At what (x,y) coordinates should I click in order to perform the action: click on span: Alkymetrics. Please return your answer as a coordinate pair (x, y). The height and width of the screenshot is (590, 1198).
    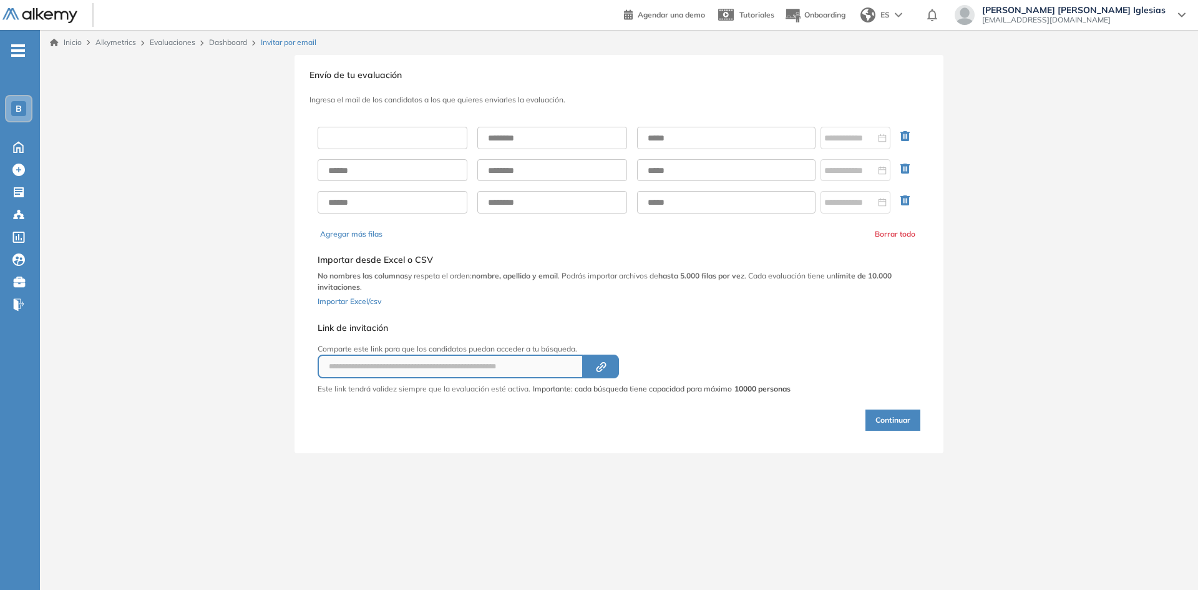
    Looking at the image, I should click on (115, 42).